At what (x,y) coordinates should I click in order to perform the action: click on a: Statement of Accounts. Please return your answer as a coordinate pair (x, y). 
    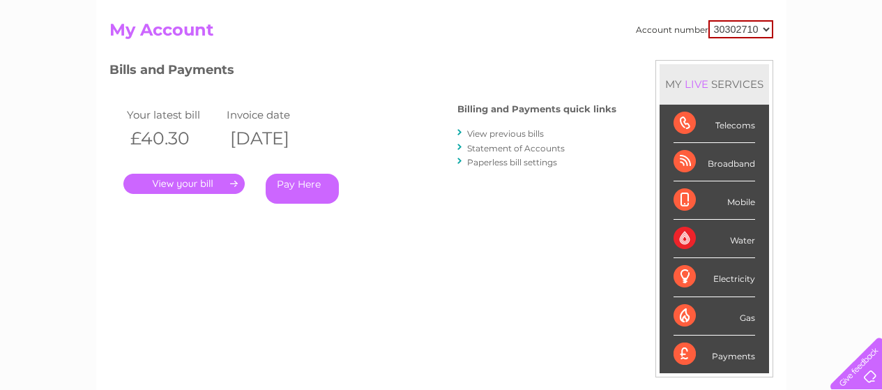
    Looking at the image, I should click on (516, 148).